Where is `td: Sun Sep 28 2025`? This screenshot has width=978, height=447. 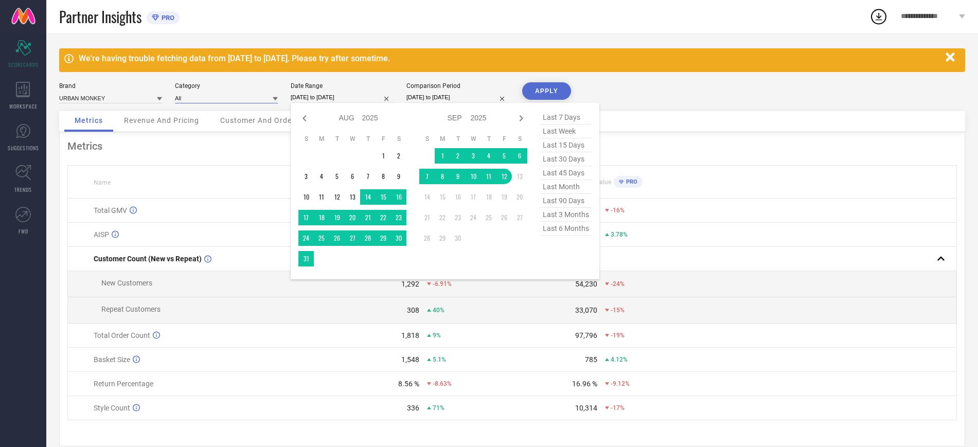
td: Sun Sep 28 2025 is located at coordinates (427, 238).